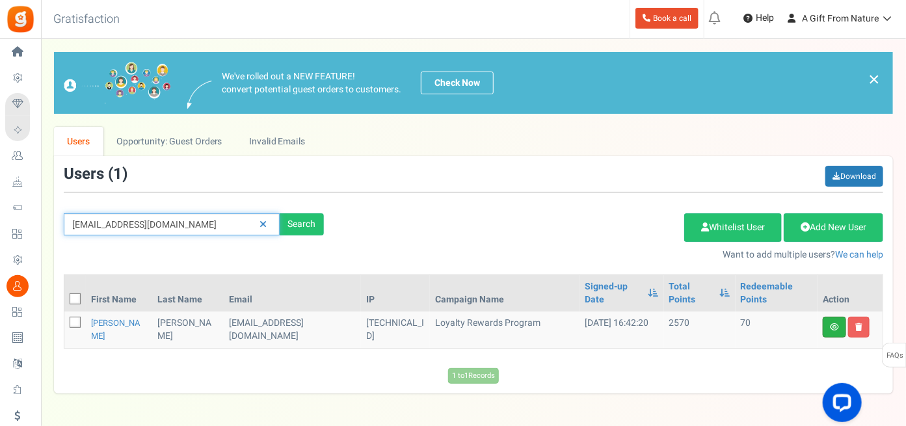 Image resolution: width=906 pixels, height=426 pixels. I want to click on a: We can help, so click(859, 254).